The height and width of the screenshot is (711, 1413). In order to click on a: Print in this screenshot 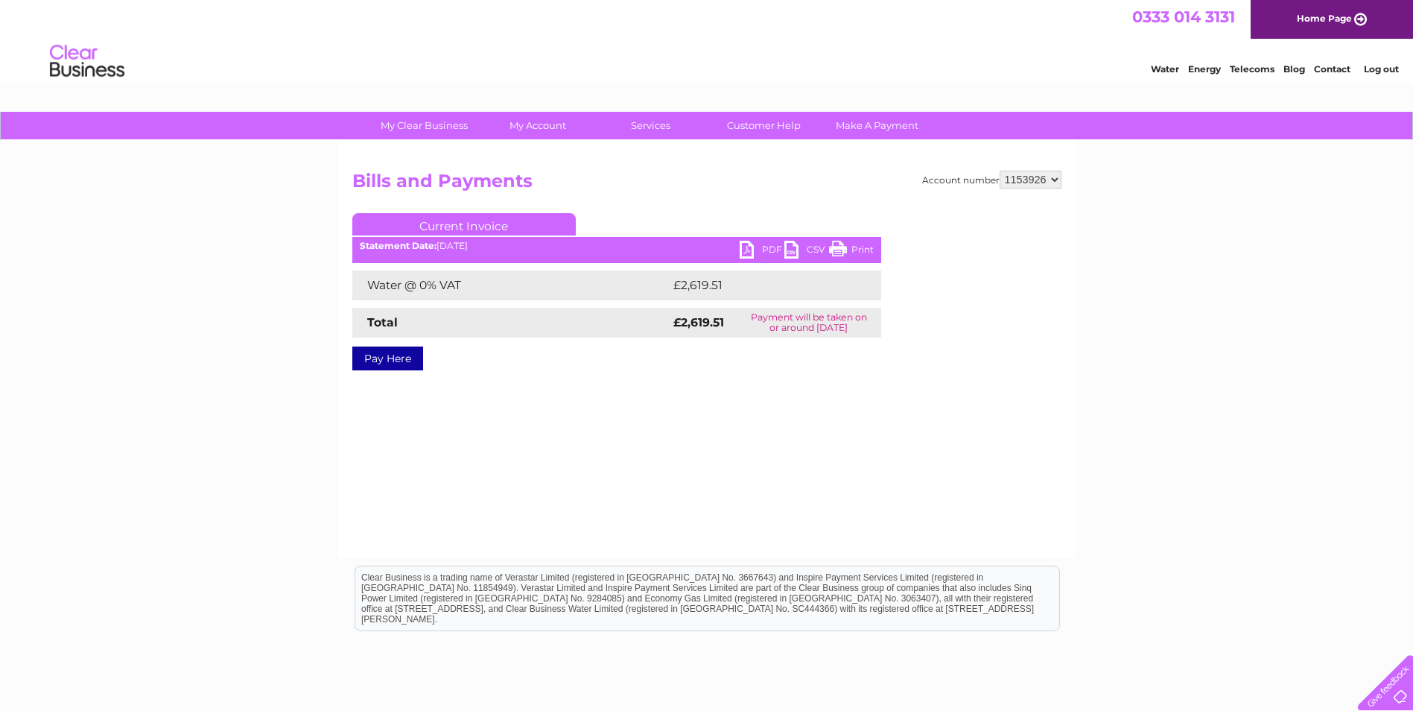, I will do `click(851, 251)`.